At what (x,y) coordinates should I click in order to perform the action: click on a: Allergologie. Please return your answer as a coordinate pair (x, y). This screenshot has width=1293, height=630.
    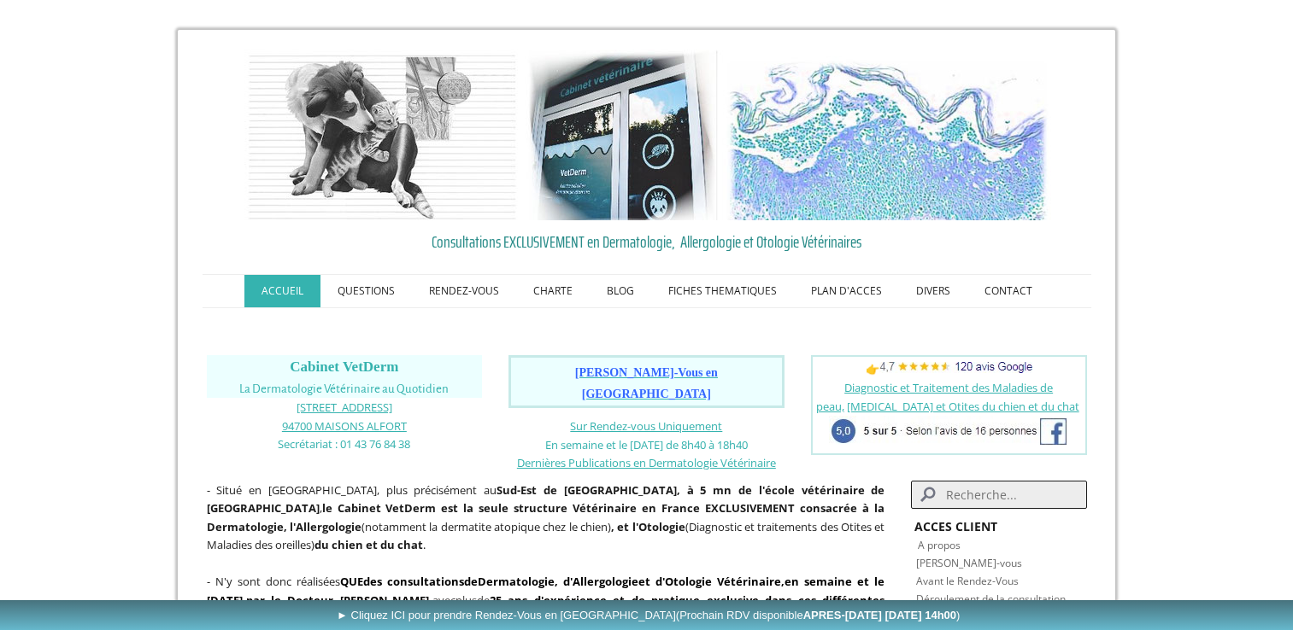
    Looking at the image, I should click on (605, 582).